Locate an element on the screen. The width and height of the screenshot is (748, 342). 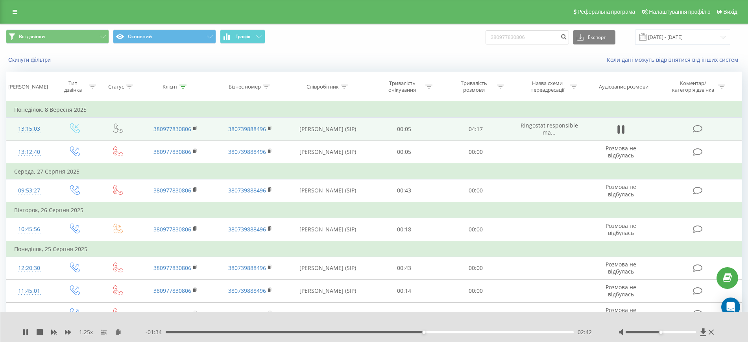
span: Вихід is located at coordinates (730, 12).